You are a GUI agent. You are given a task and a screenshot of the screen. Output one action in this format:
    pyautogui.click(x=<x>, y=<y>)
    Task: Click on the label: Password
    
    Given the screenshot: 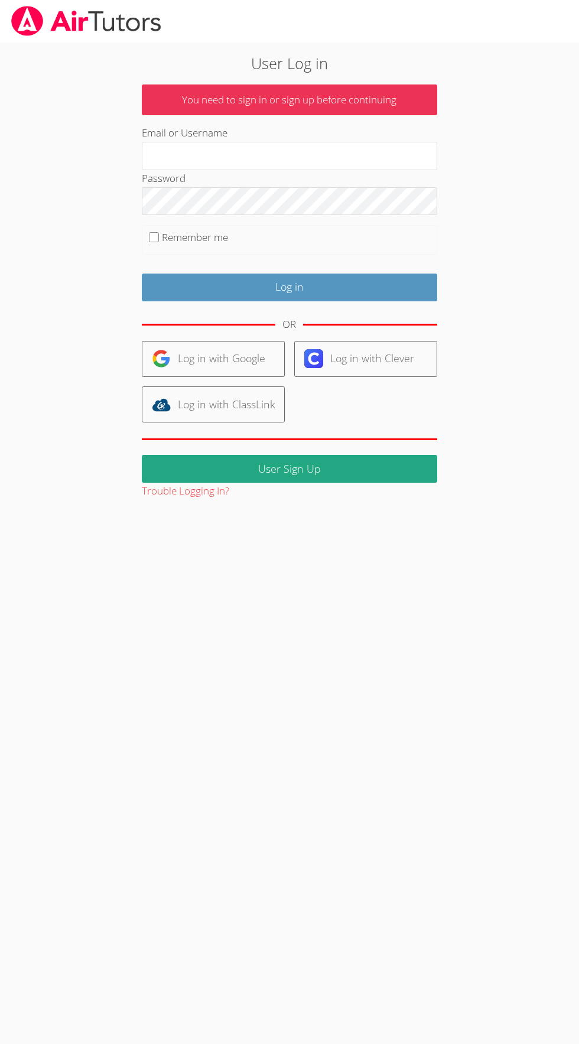 What is the action you would take?
    pyautogui.click(x=164, y=178)
    